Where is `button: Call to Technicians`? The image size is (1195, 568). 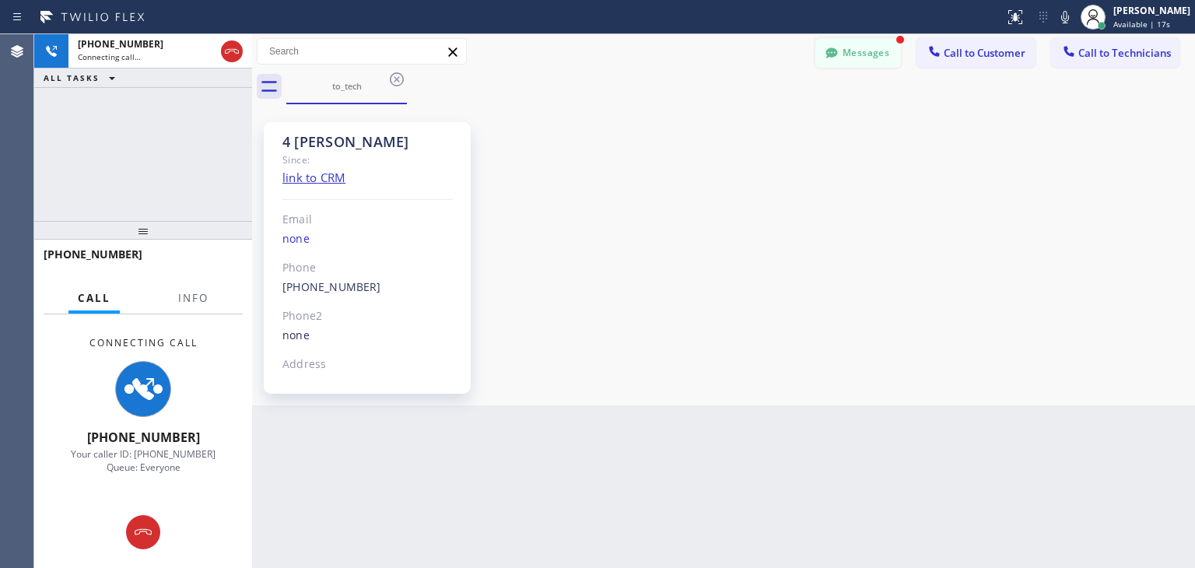 button: Call to Technicians is located at coordinates (1115, 53).